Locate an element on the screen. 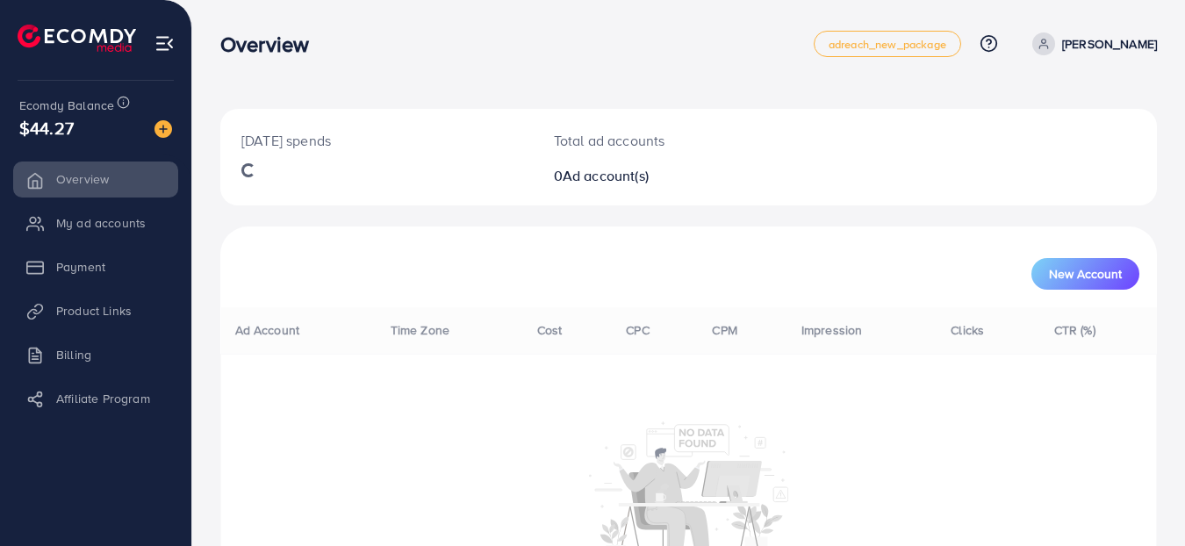  button: New Account is located at coordinates (1085, 274).